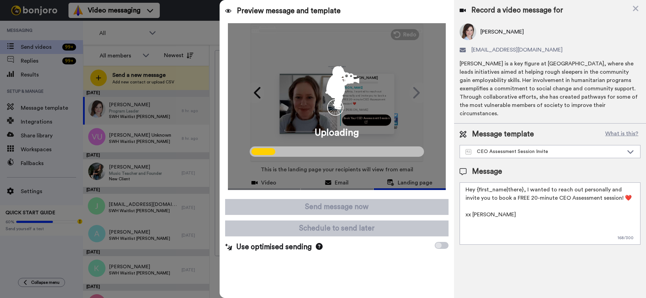 The width and height of the screenshot is (646, 298). What do you see at coordinates (337, 228) in the screenshot?
I see `button: Schedule to send later` at bounding box center [337, 228].